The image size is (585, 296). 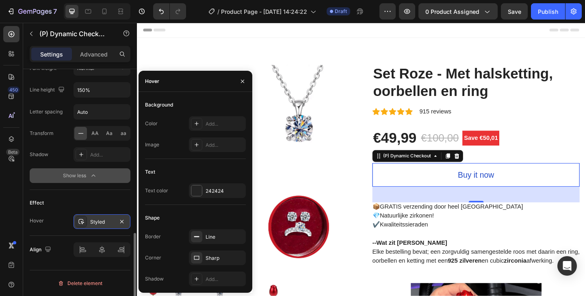 I want to click on p: (P) Dynamic Checkout, so click(x=74, y=34).